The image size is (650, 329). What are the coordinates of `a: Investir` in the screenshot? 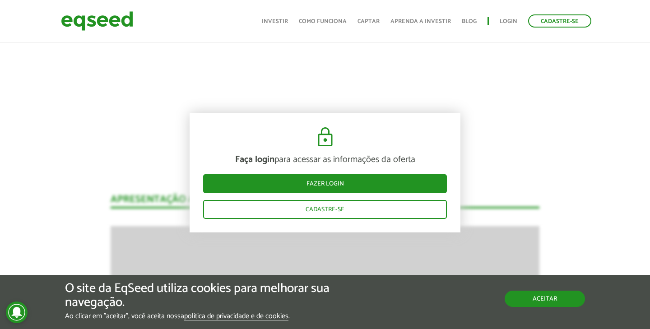 It's located at (275, 21).